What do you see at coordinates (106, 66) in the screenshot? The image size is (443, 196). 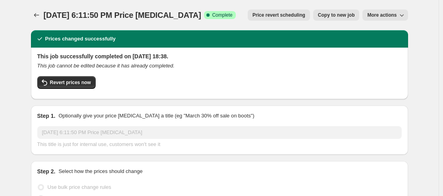 I see `i: This job cannot be edited because it has already completed.` at bounding box center [106, 66].